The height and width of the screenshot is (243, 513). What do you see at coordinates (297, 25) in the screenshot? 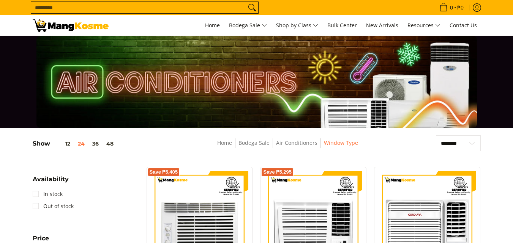
I see `a: Shop by Class` at bounding box center [297, 25].